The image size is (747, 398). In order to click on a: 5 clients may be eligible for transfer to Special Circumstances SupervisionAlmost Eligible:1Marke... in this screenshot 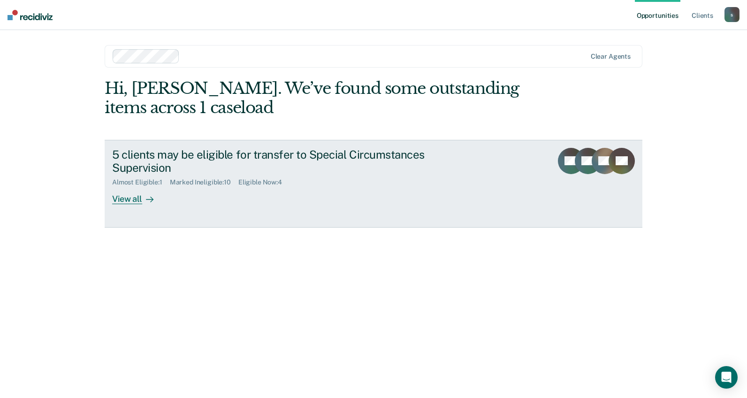, I will do `click(374, 184)`.